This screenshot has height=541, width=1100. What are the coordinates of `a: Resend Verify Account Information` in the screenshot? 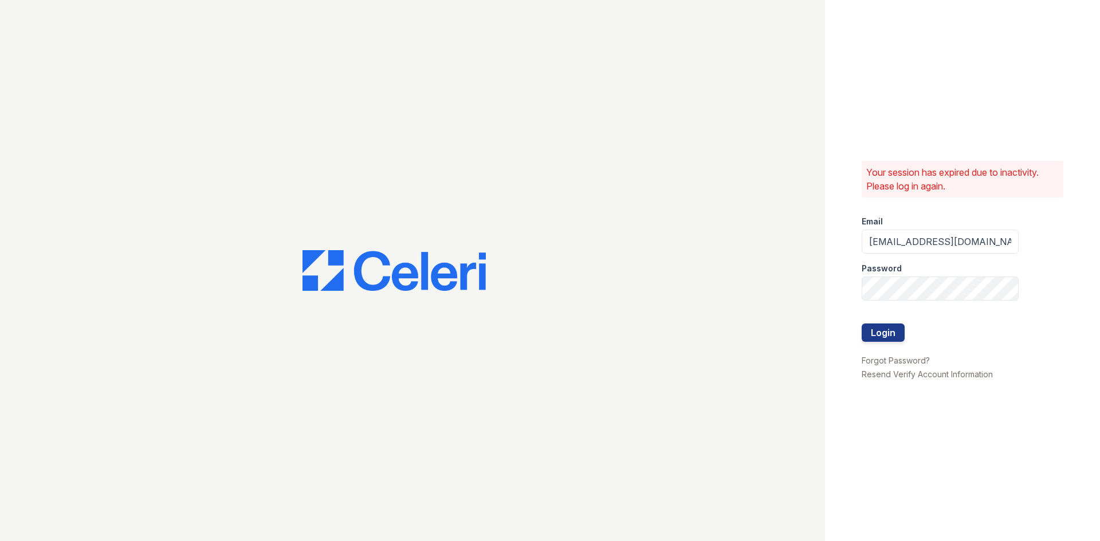 It's located at (927, 374).